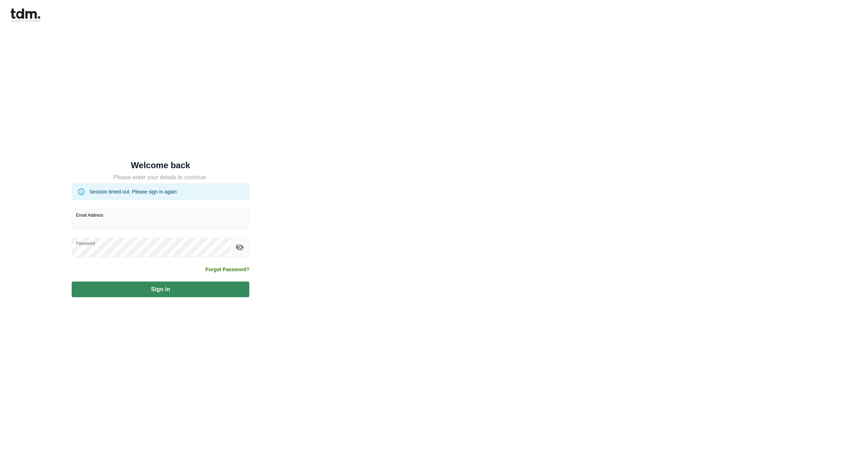 This screenshot has width=856, height=459. Describe the element at coordinates (133, 192) in the screenshot. I see `div: Session timed out. Please sign in again` at that location.